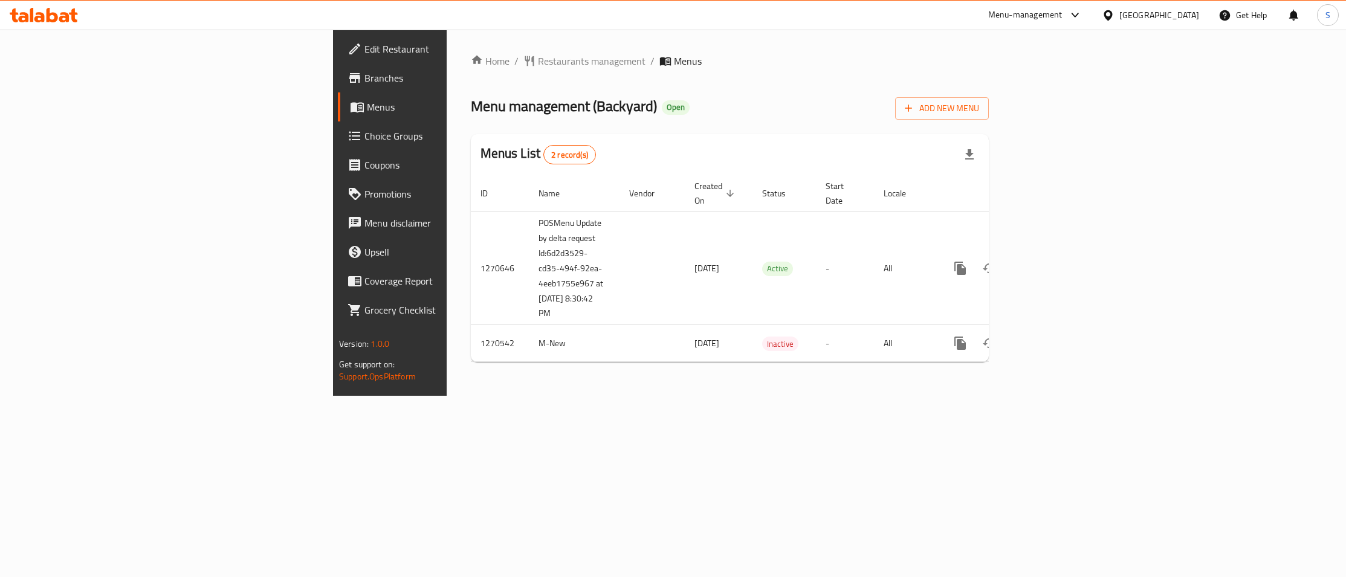 The height and width of the screenshot is (577, 1346). I want to click on a: Menus, so click(448, 107).